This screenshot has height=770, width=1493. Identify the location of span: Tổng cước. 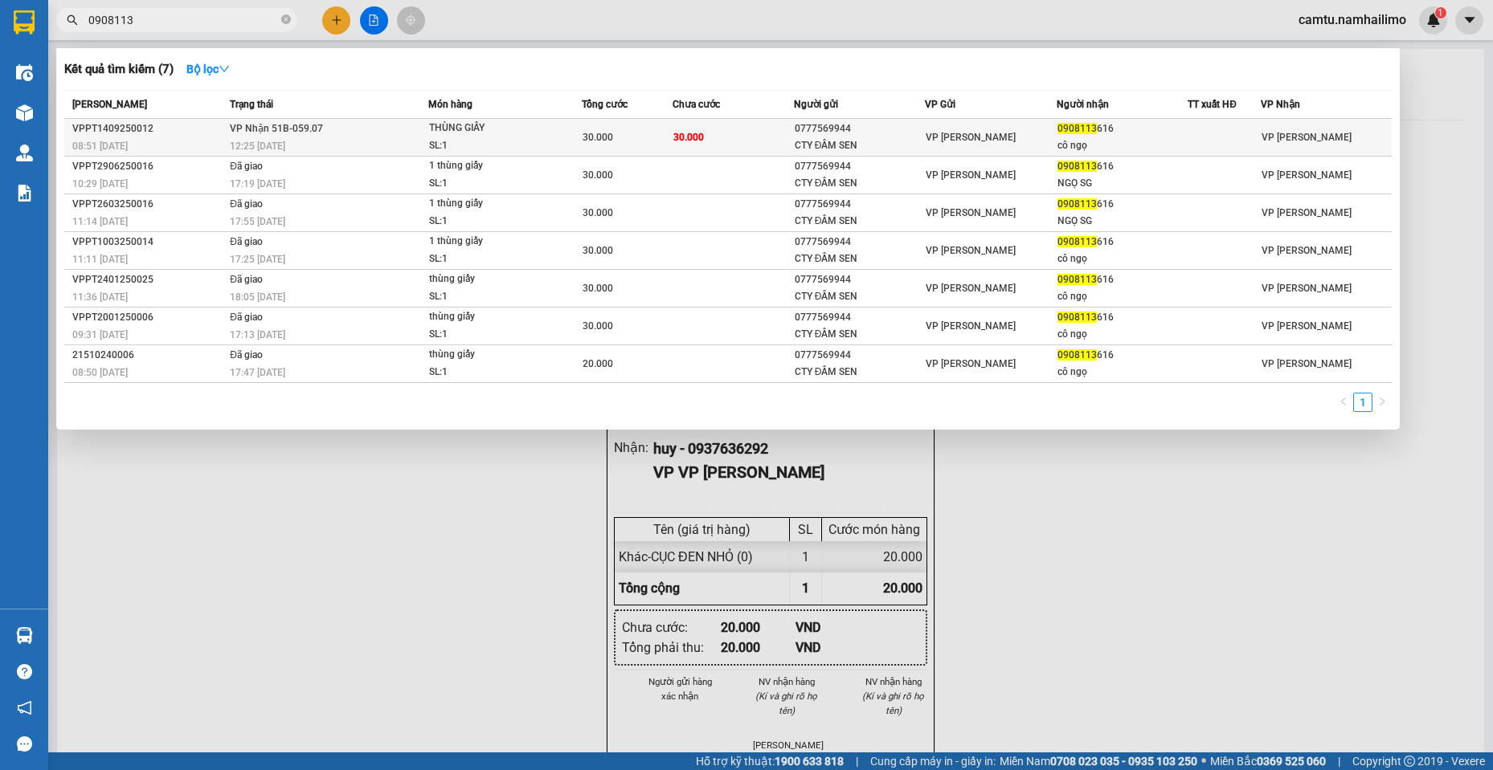
(604, 104).